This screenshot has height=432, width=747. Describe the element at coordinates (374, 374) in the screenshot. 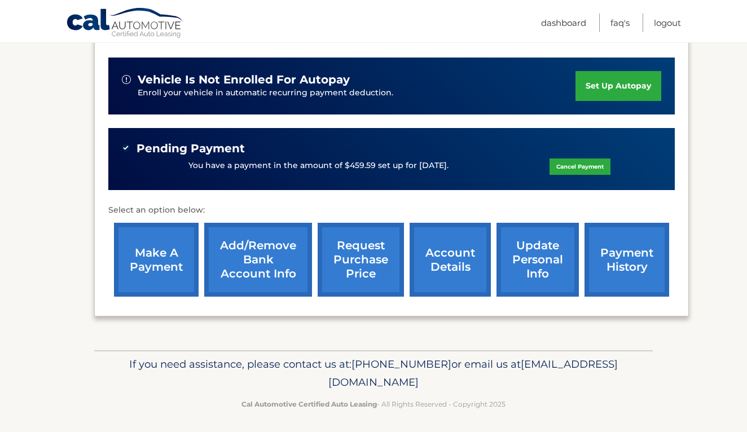

I see `p: If you need assistance, please contact us at: or email us at` at that location.